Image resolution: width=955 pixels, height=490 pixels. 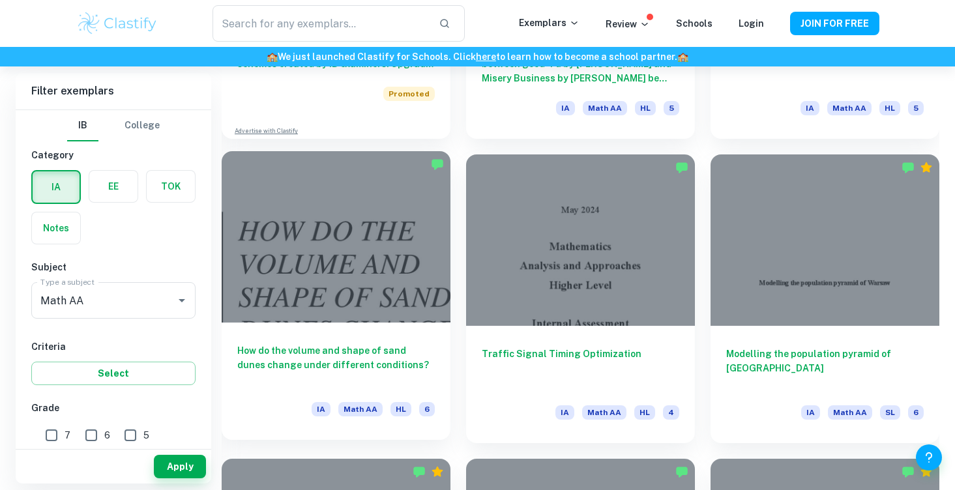 I want to click on a: Clastify logo, so click(x=117, y=23).